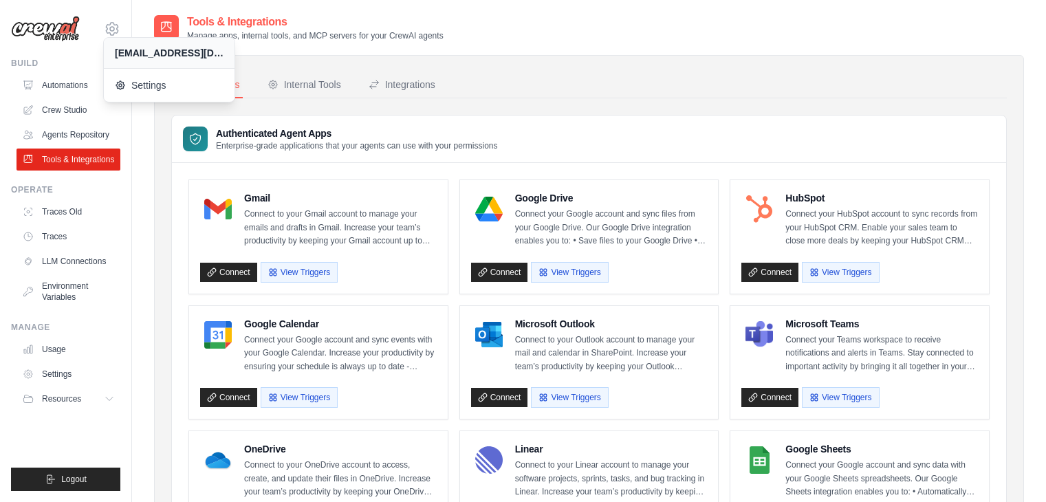 This screenshot has height=502, width=1046. Describe the element at coordinates (304, 85) in the screenshot. I see `div: Internal Tools` at that location.